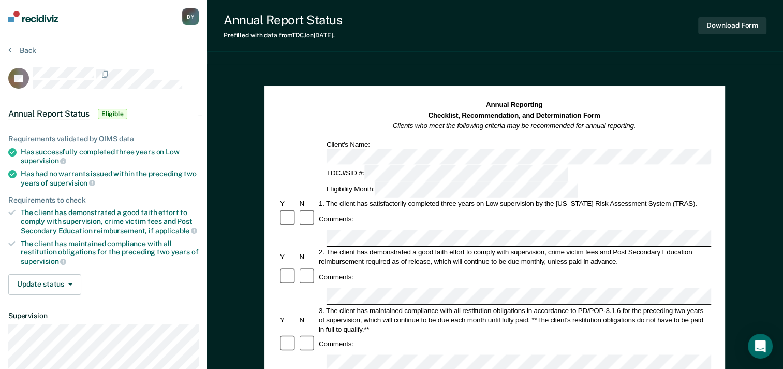 The height and width of the screenshot is (369, 783). What do you see at coordinates (453, 190) in the screenshot?
I see `div: Eligibility Month:` at bounding box center [453, 190].